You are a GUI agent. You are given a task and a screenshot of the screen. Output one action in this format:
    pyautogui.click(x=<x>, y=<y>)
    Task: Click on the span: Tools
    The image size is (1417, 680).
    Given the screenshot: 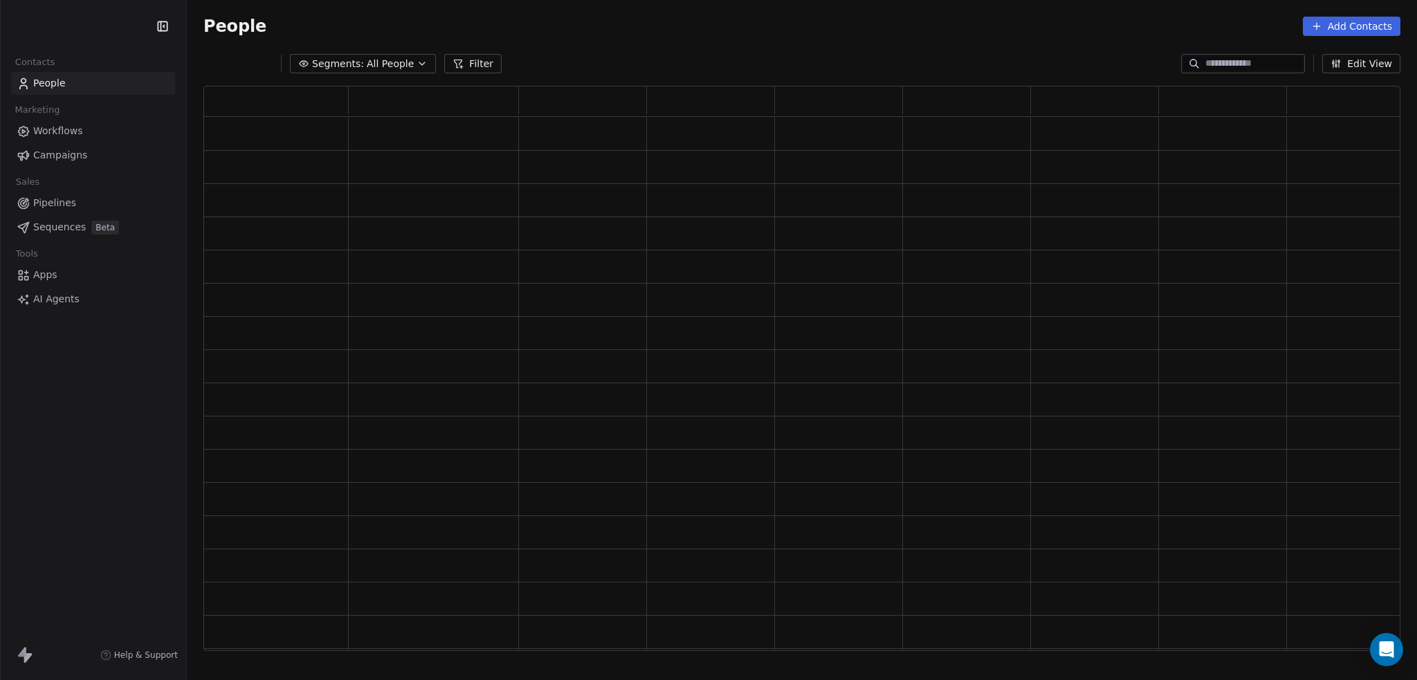 What is the action you would take?
    pyautogui.click(x=26, y=254)
    